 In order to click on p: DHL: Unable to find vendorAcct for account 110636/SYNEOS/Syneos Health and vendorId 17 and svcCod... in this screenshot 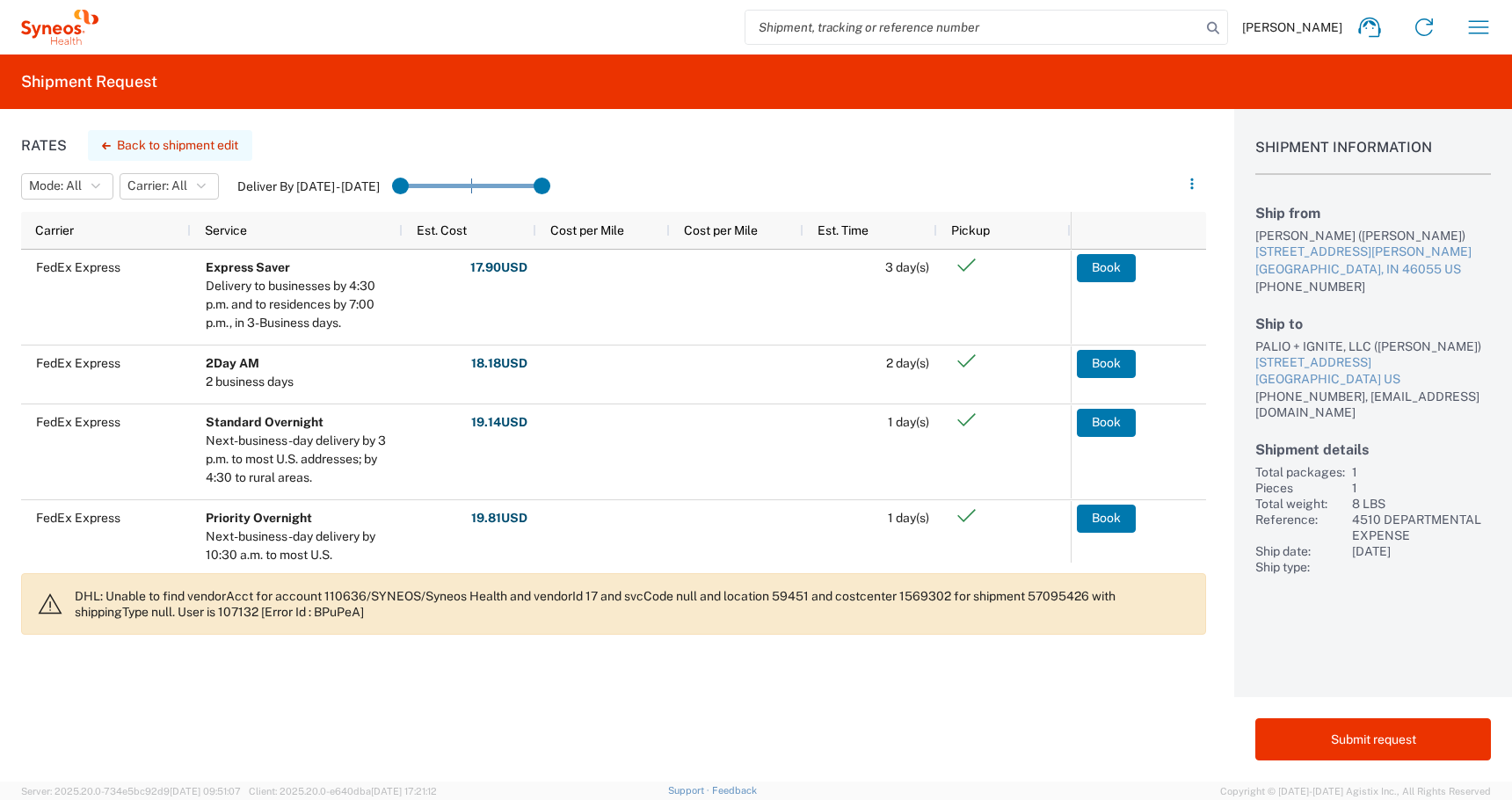, I will do `click(633, 604)`.